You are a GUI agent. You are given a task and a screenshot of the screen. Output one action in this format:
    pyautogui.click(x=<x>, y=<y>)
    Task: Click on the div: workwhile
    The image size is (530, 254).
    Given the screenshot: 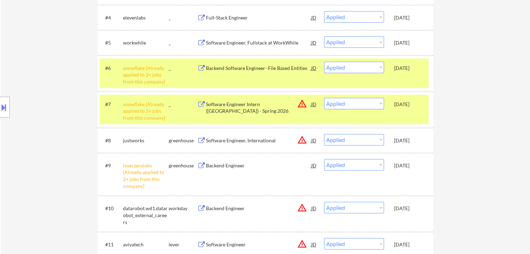 What is the action you would take?
    pyautogui.click(x=146, y=43)
    